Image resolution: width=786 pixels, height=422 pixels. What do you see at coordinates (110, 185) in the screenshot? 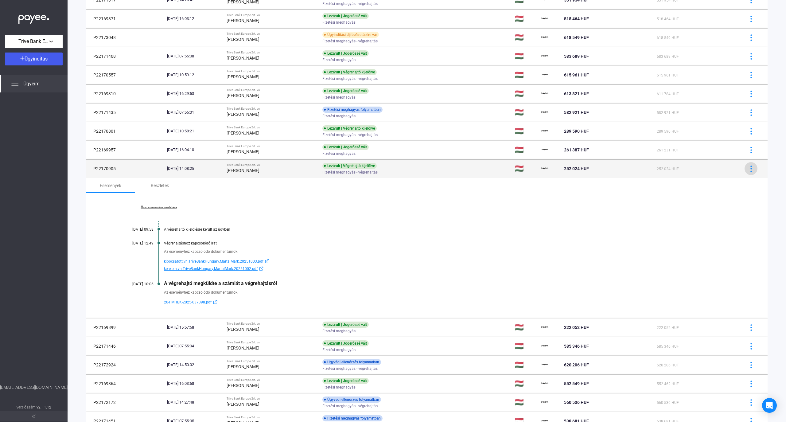
I see `div: Események` at bounding box center [110, 185].